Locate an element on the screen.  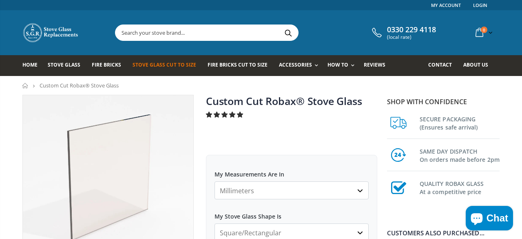
span: About us is located at coordinates (476, 64).